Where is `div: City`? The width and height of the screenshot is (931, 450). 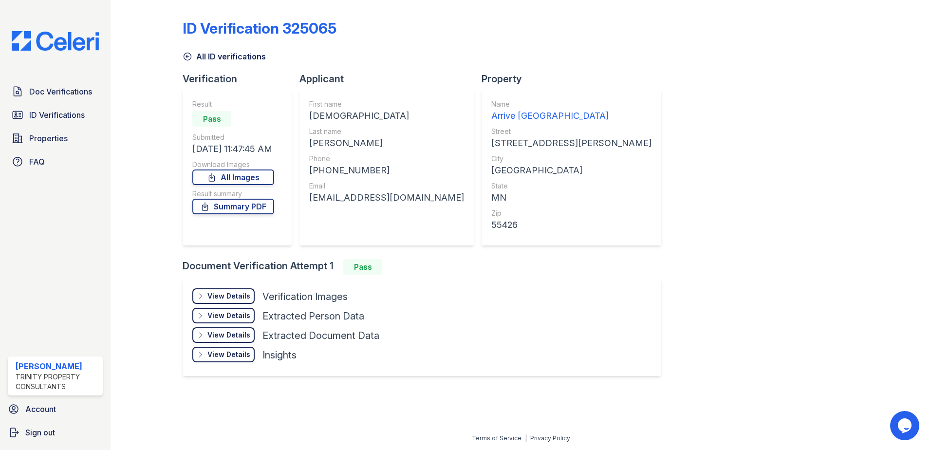
div: City is located at coordinates (571, 159).